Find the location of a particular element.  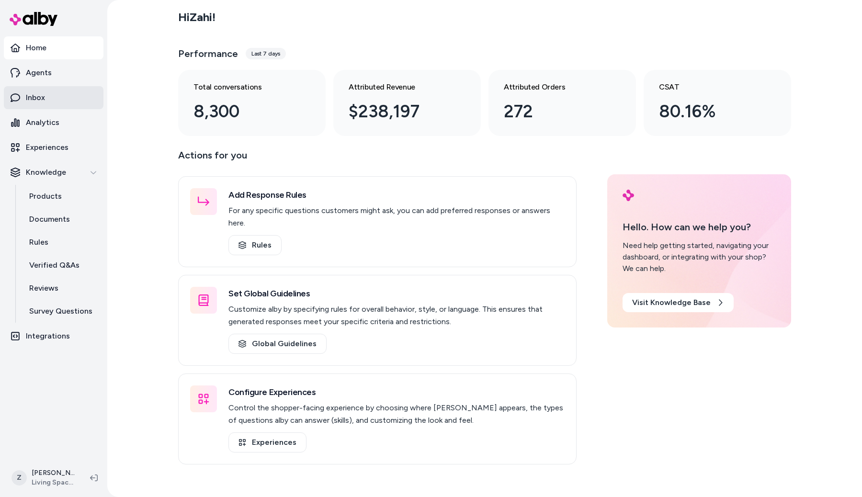

h3: Performance is located at coordinates (208, 54).